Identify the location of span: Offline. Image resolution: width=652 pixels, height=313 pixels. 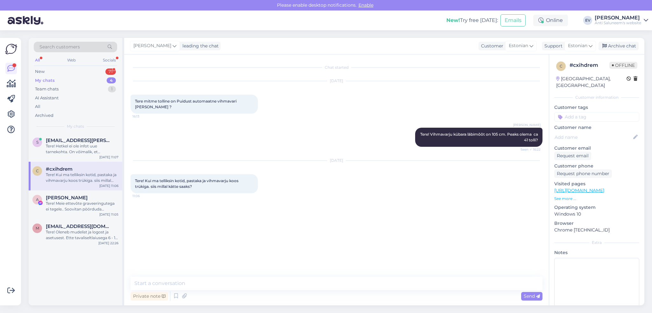
(623, 65).